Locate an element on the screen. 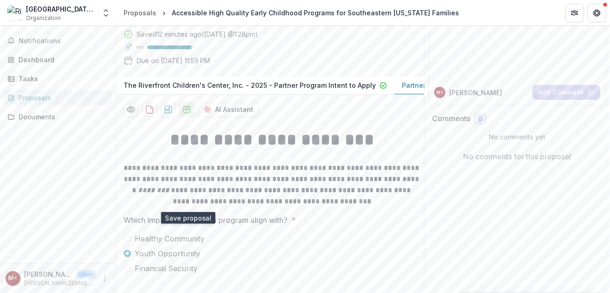 The image size is (610, 293). p: 95 % is located at coordinates (140, 47).